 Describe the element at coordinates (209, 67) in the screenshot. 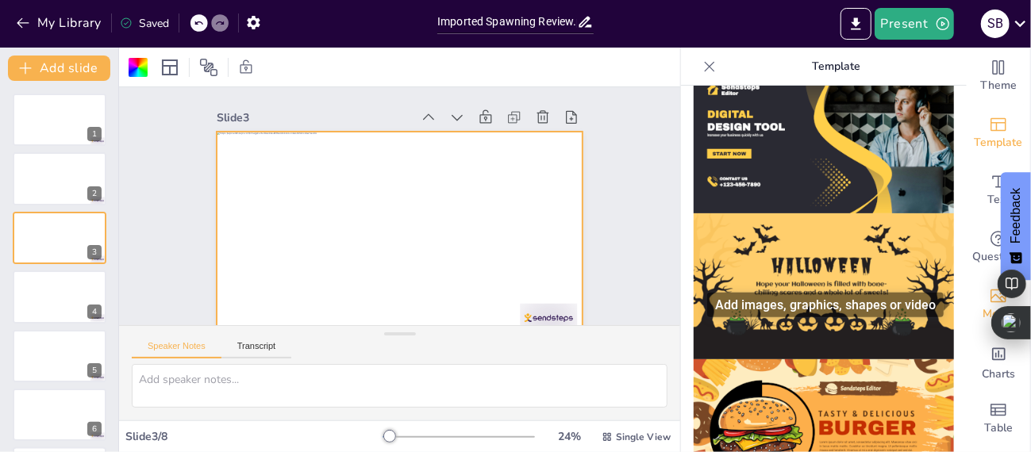

I see `span: Position` at that location.